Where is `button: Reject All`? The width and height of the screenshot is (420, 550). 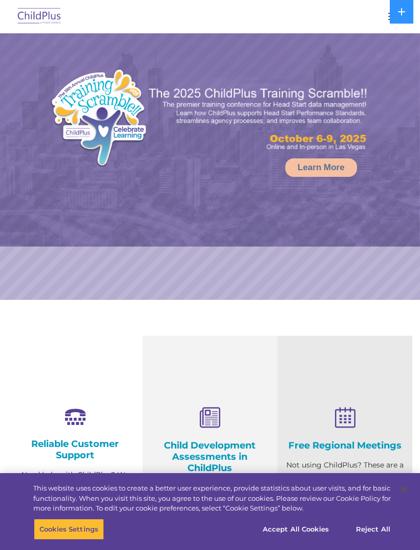 button: Reject All is located at coordinates (373, 529).